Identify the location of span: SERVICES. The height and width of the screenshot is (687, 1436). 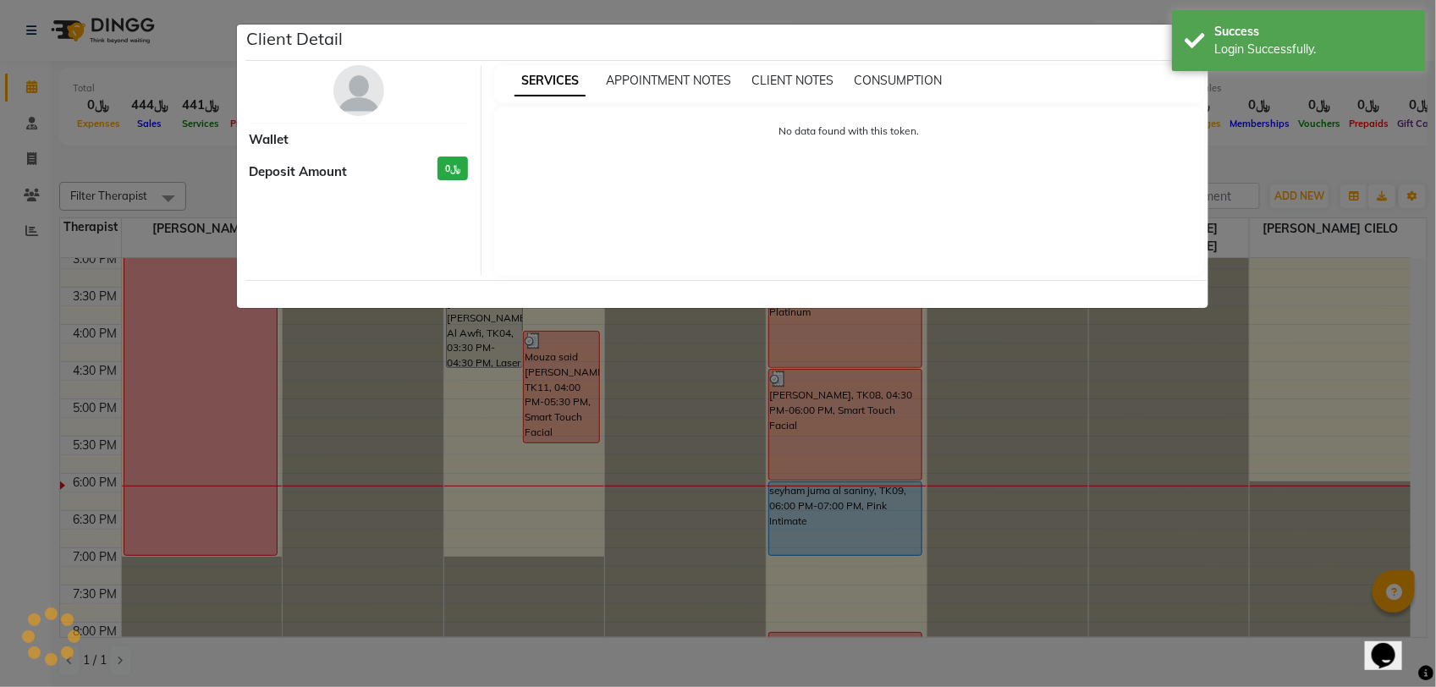
(550, 81).